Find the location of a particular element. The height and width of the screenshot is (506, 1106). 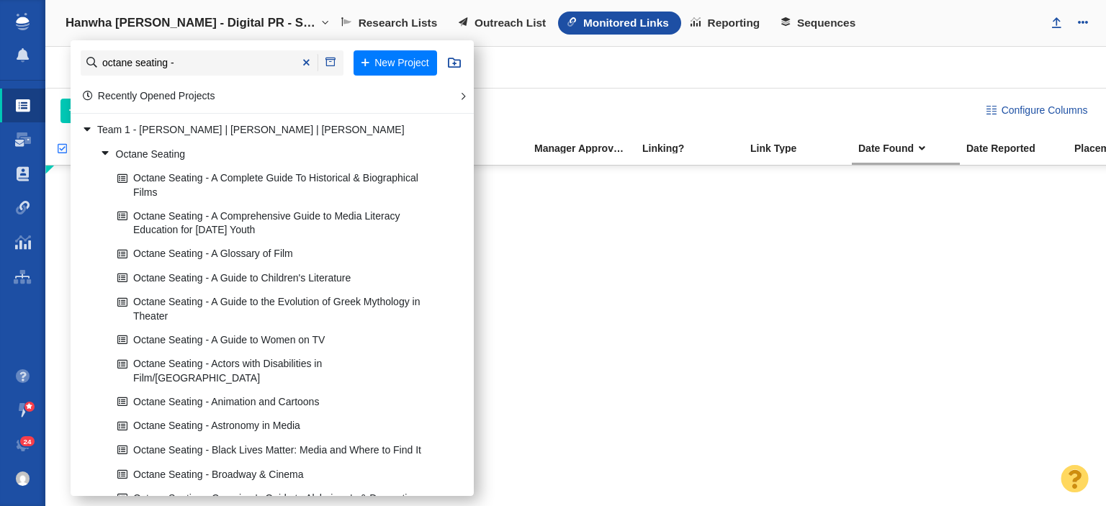

a: Octane Seating - A Guide to Women on TV is located at coordinates (279, 340).